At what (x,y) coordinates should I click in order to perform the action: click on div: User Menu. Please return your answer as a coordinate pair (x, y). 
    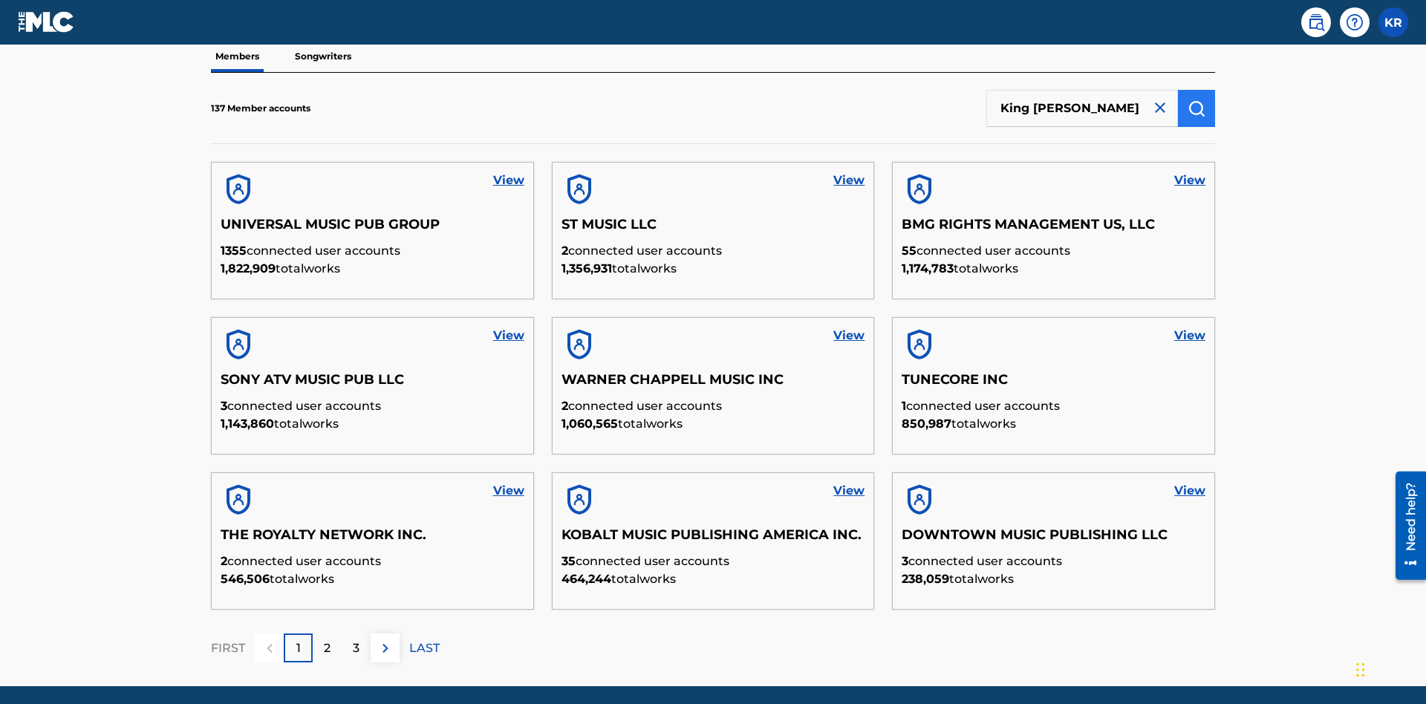
    Looking at the image, I should click on (1393, 22).